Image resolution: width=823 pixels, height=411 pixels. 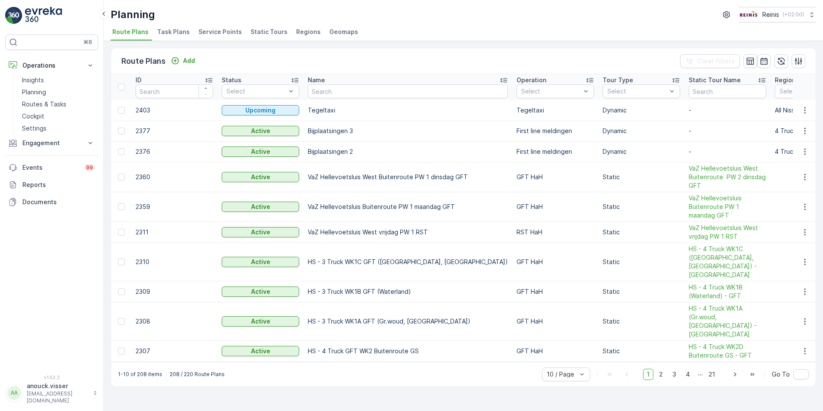 What do you see at coordinates (174, 321) in the screenshot?
I see `p: 2308` at bounding box center [174, 321].